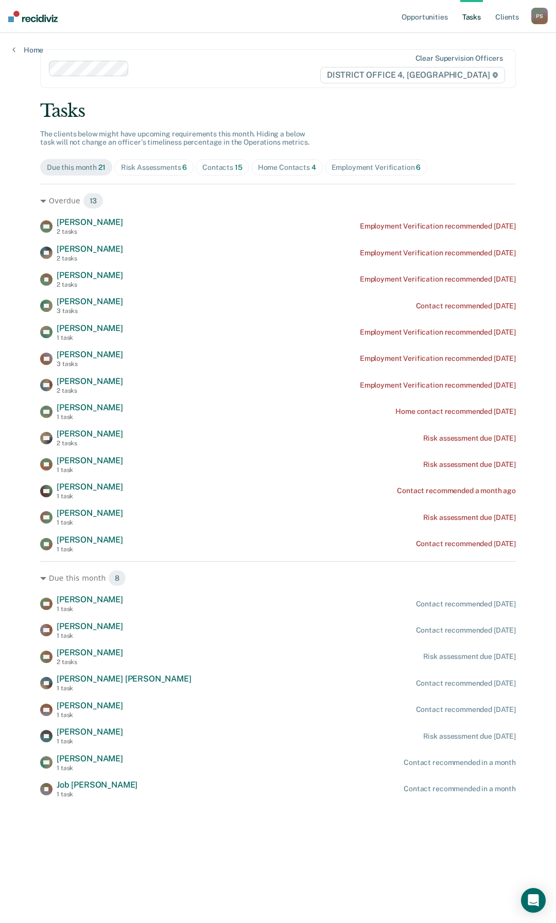  What do you see at coordinates (76, 167) in the screenshot?
I see `div: Due this month` at bounding box center [76, 167].